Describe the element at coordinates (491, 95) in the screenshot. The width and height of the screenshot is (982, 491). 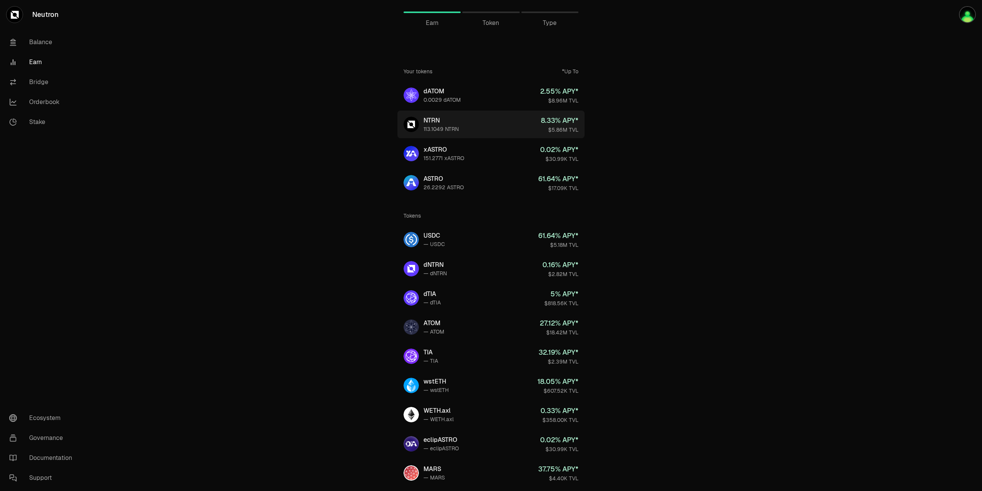
I see `a: dATOMdATOM0.0029 dATOM2.55% APY*$8.96M TVL` at that location.